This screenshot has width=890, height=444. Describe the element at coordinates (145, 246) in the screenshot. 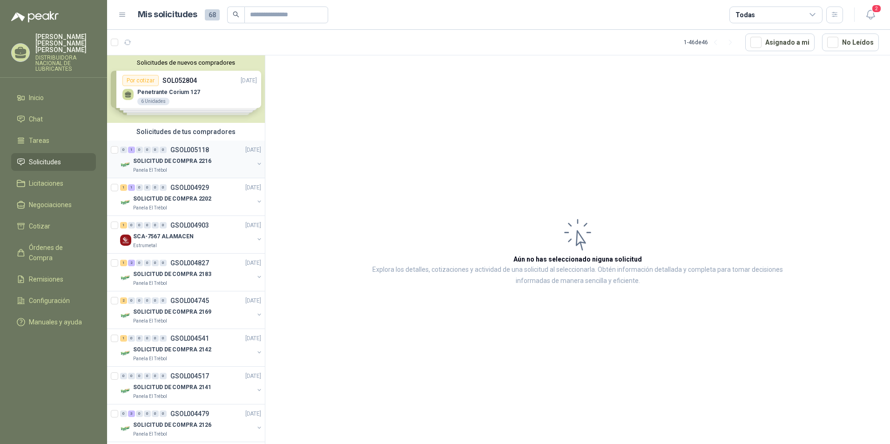

I see `p: Estrumetal` at that location.